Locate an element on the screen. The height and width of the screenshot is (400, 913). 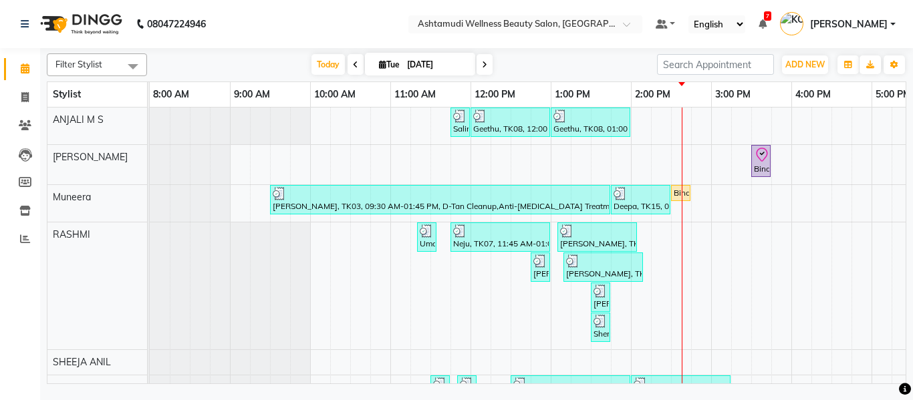
span: Tue is located at coordinates (389, 64).